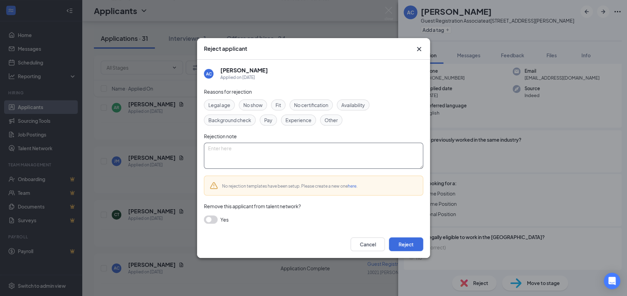  Describe the element at coordinates (406, 244) in the screenshot. I see `button: Reject` at that location.